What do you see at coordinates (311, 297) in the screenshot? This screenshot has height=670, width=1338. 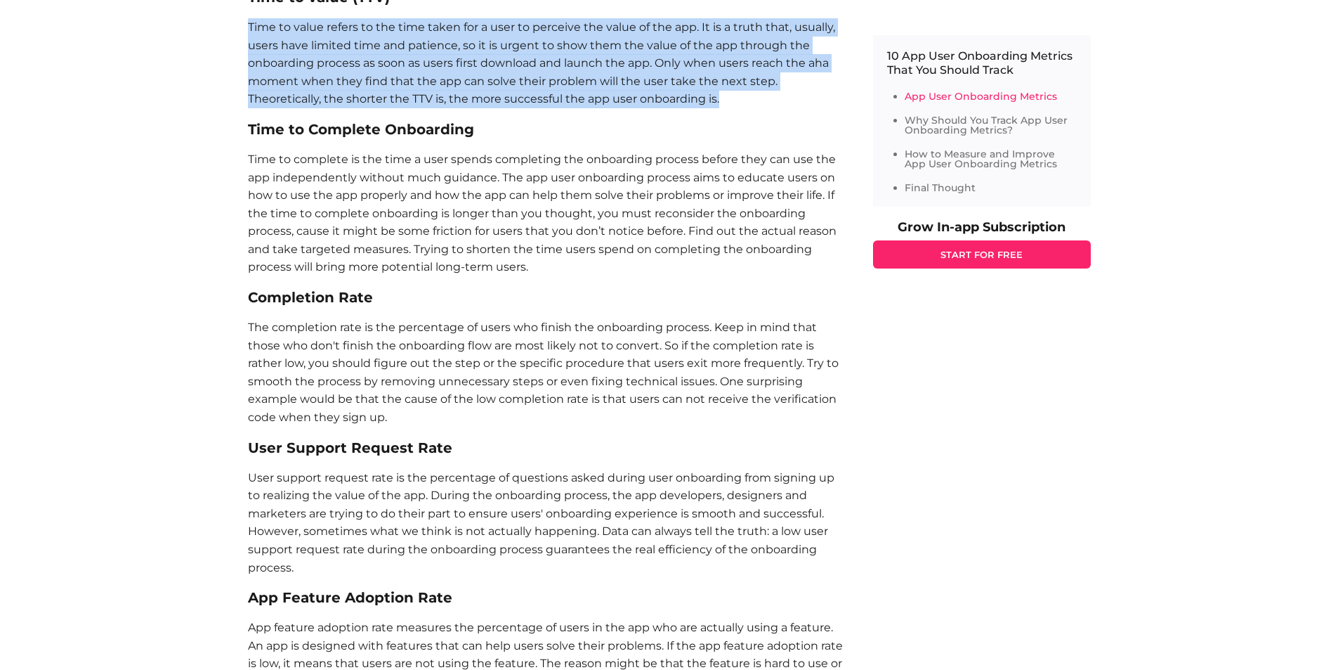 I see `b: Completion Rate` at bounding box center [311, 297].